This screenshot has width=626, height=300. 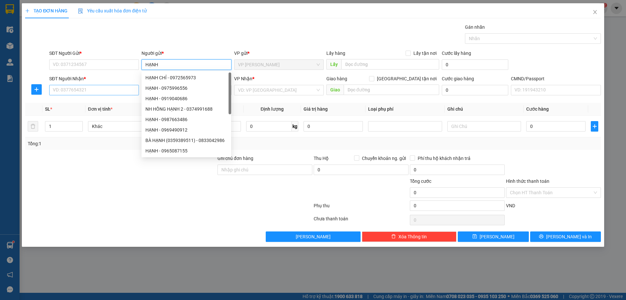 I want to click on button: Close, so click(x=595, y=12).